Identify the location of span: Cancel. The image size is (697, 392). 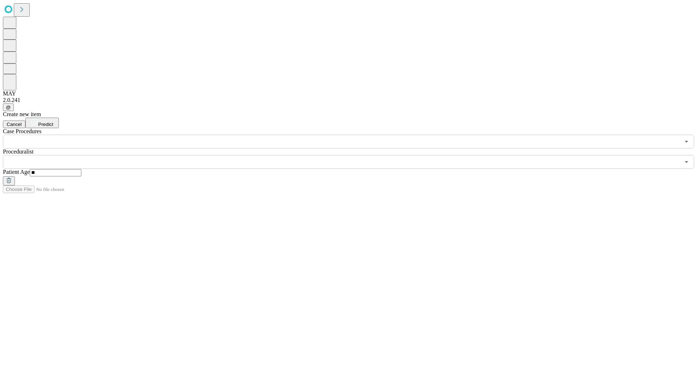
(14, 124).